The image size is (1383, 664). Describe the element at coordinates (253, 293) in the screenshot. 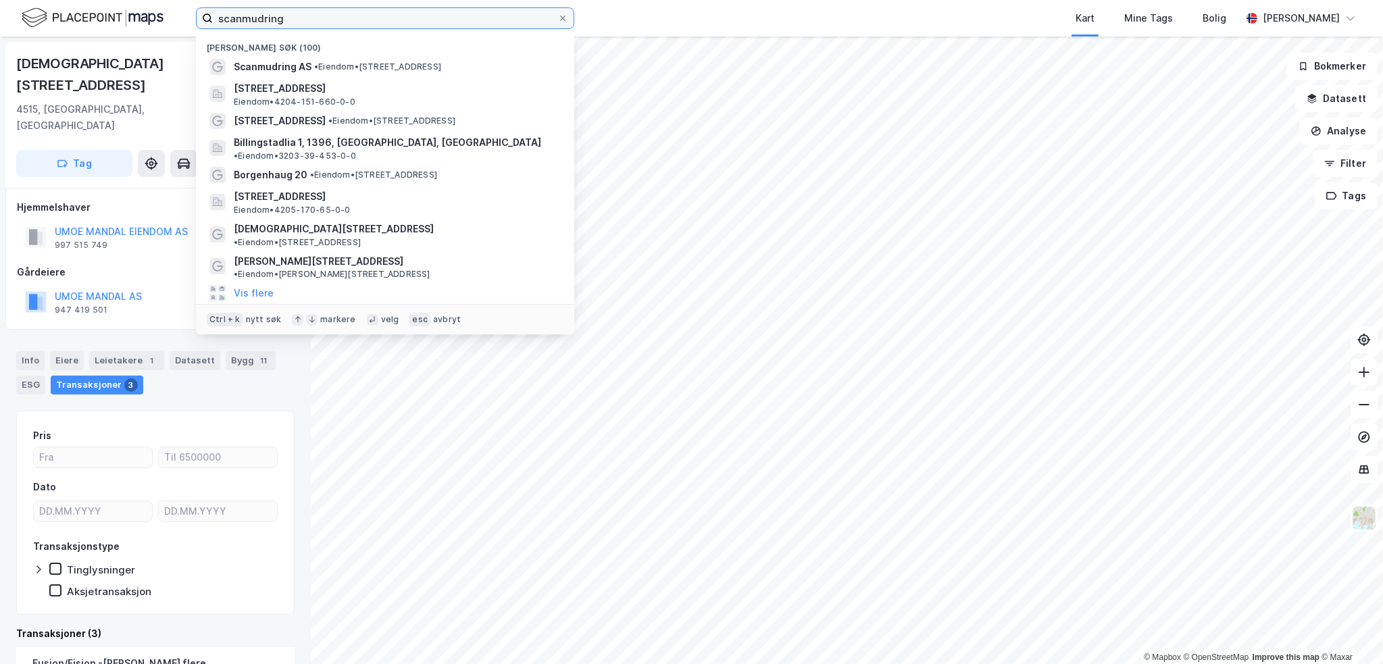

I see `button: Vis flere` at that location.